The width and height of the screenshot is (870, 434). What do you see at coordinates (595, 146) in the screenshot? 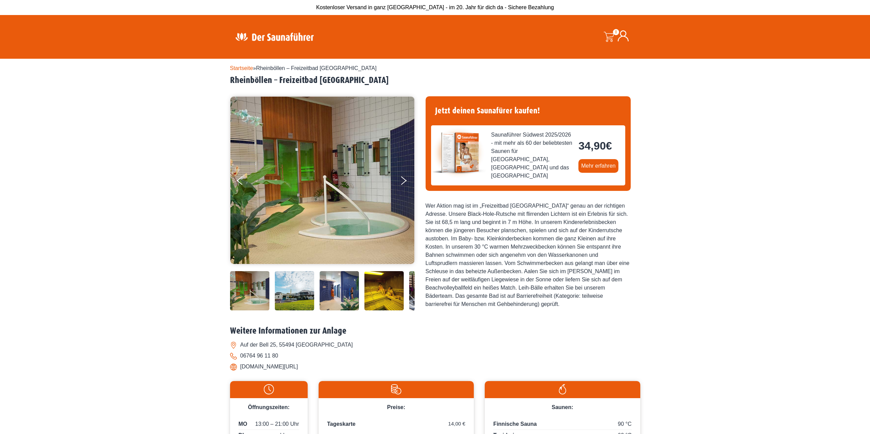
I see `bdi: 34,90` at bounding box center [595, 146].